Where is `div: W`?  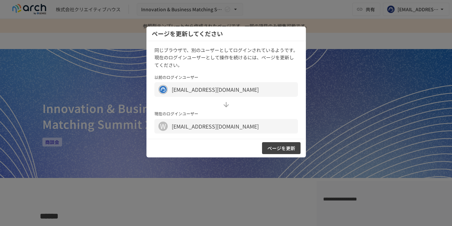
div: W is located at coordinates (163, 126).